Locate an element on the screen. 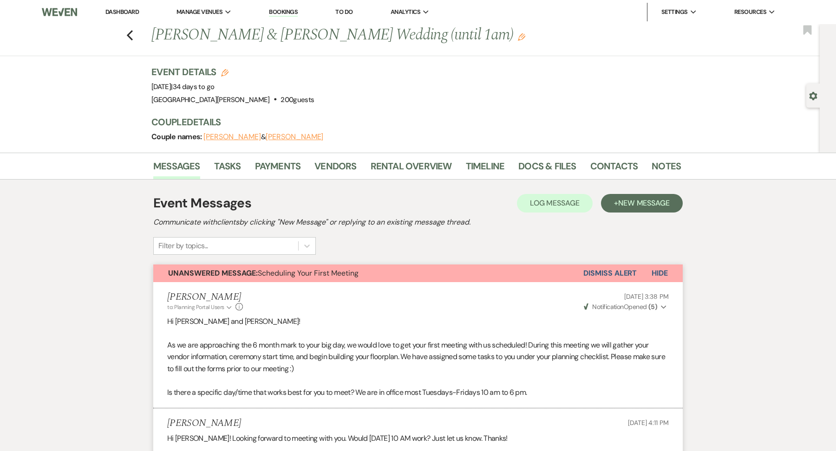  a: Payments is located at coordinates (278, 169).